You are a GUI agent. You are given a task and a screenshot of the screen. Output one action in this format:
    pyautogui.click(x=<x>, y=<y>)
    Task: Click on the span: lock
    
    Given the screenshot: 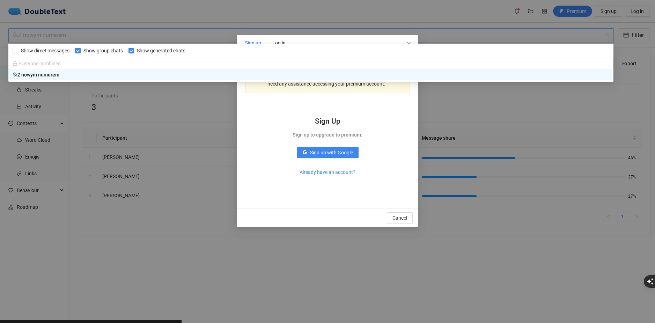 What is the action you would take?
    pyautogui.click(x=15, y=64)
    